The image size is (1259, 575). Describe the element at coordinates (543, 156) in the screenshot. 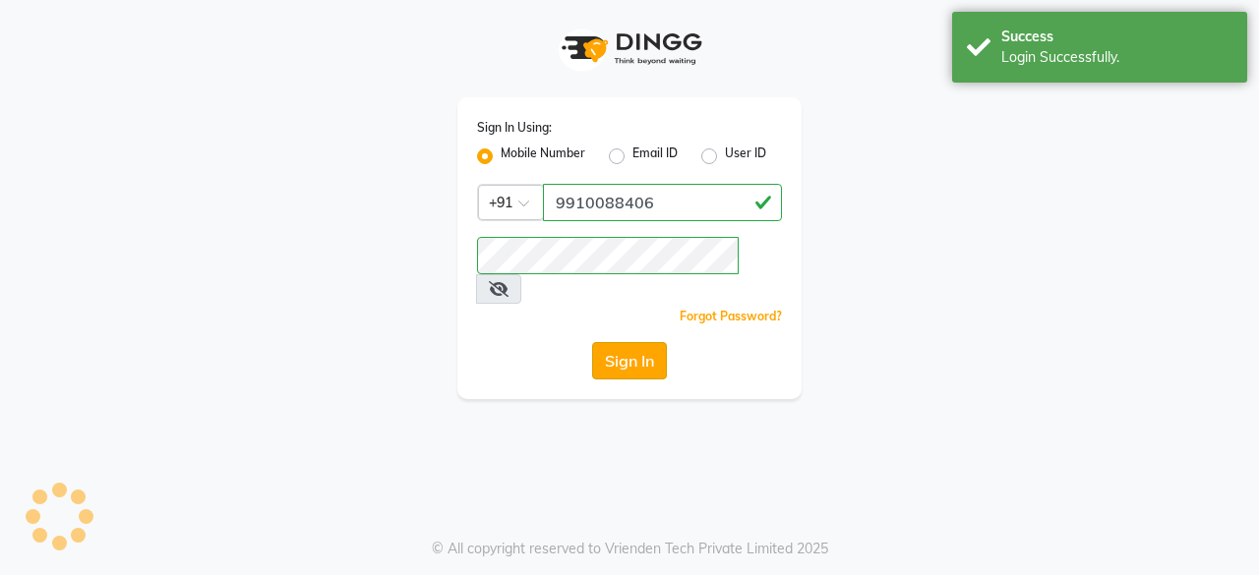

I see `label: Mobile Number` at that location.